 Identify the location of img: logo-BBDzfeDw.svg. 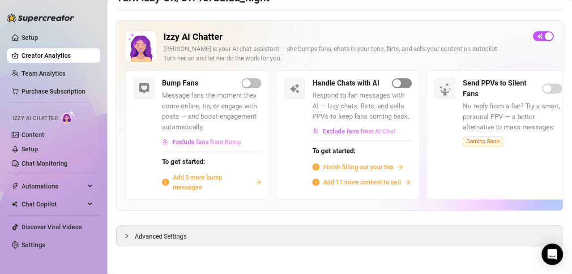
(41, 18).